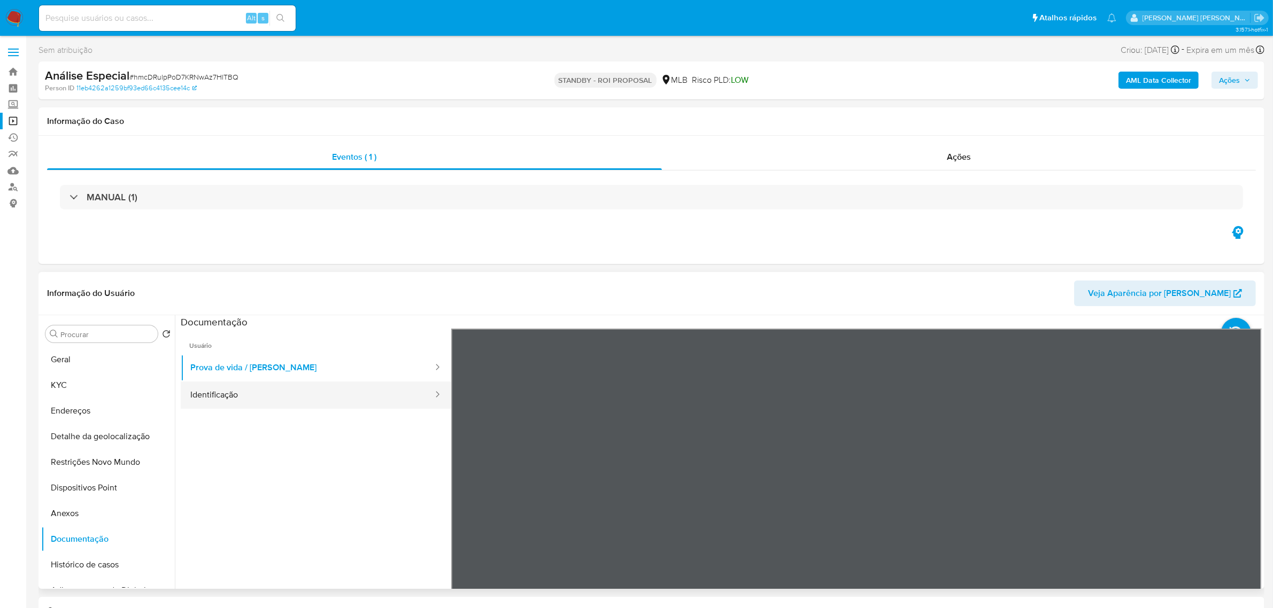 The image size is (1273, 608). What do you see at coordinates (1158, 80) in the screenshot?
I see `b: AML Data Collector` at bounding box center [1158, 80].